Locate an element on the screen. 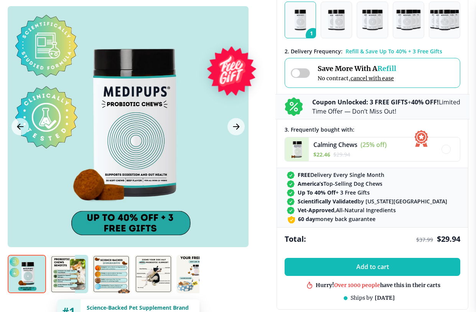 This screenshot has height=312, width=476. b: Coupon Unlocked: 3 FREE GIFTS is located at coordinates (359, 102).